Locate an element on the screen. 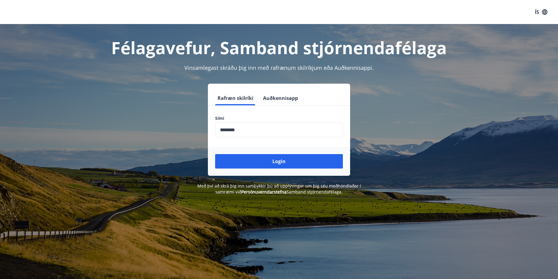  h1: Félagavefur, Samband stjórnendafélaga is located at coordinates (279, 48).